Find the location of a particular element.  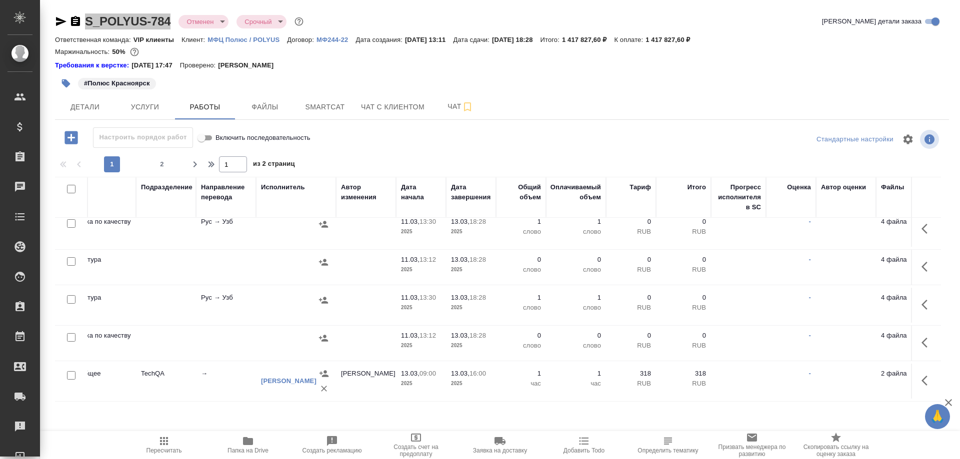

td: Рус → Узб is located at coordinates (226, 229).